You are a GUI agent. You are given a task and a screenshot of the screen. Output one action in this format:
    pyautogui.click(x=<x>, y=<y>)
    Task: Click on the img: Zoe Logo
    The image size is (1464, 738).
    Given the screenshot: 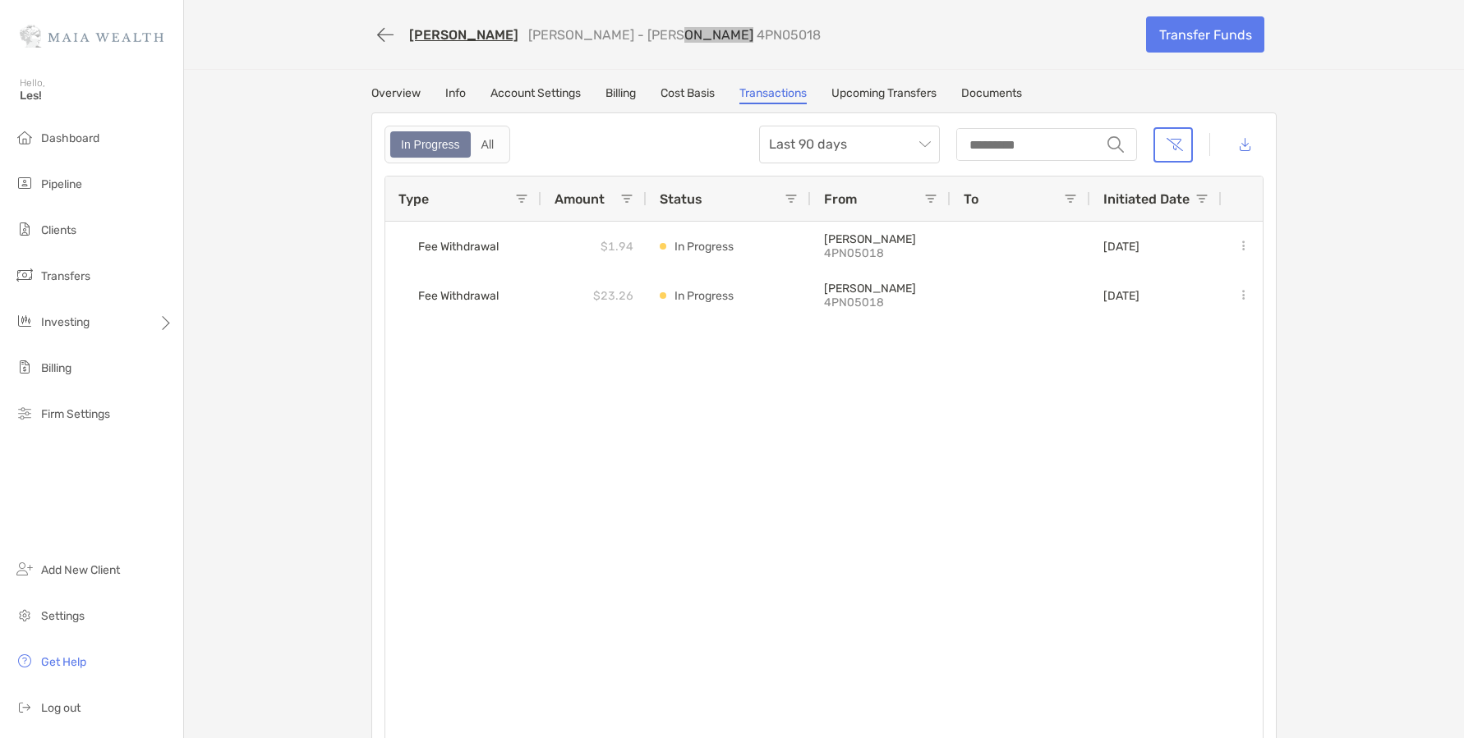 What is the action you would take?
    pyautogui.click(x=91, y=36)
    